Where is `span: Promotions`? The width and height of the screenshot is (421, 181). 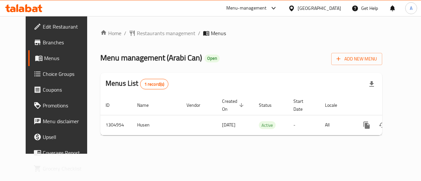
span: Promotions is located at coordinates (67, 105).